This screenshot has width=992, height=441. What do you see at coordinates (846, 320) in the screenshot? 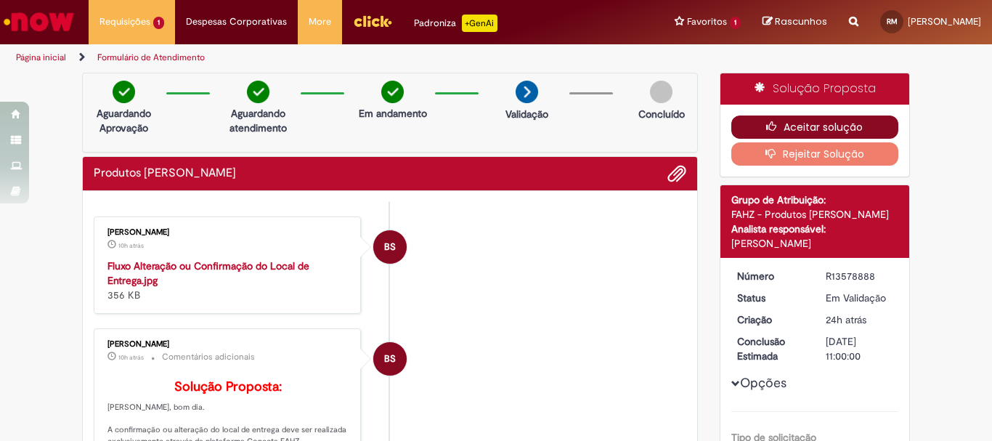
I see `span: 24h atrás` at bounding box center [846, 320].